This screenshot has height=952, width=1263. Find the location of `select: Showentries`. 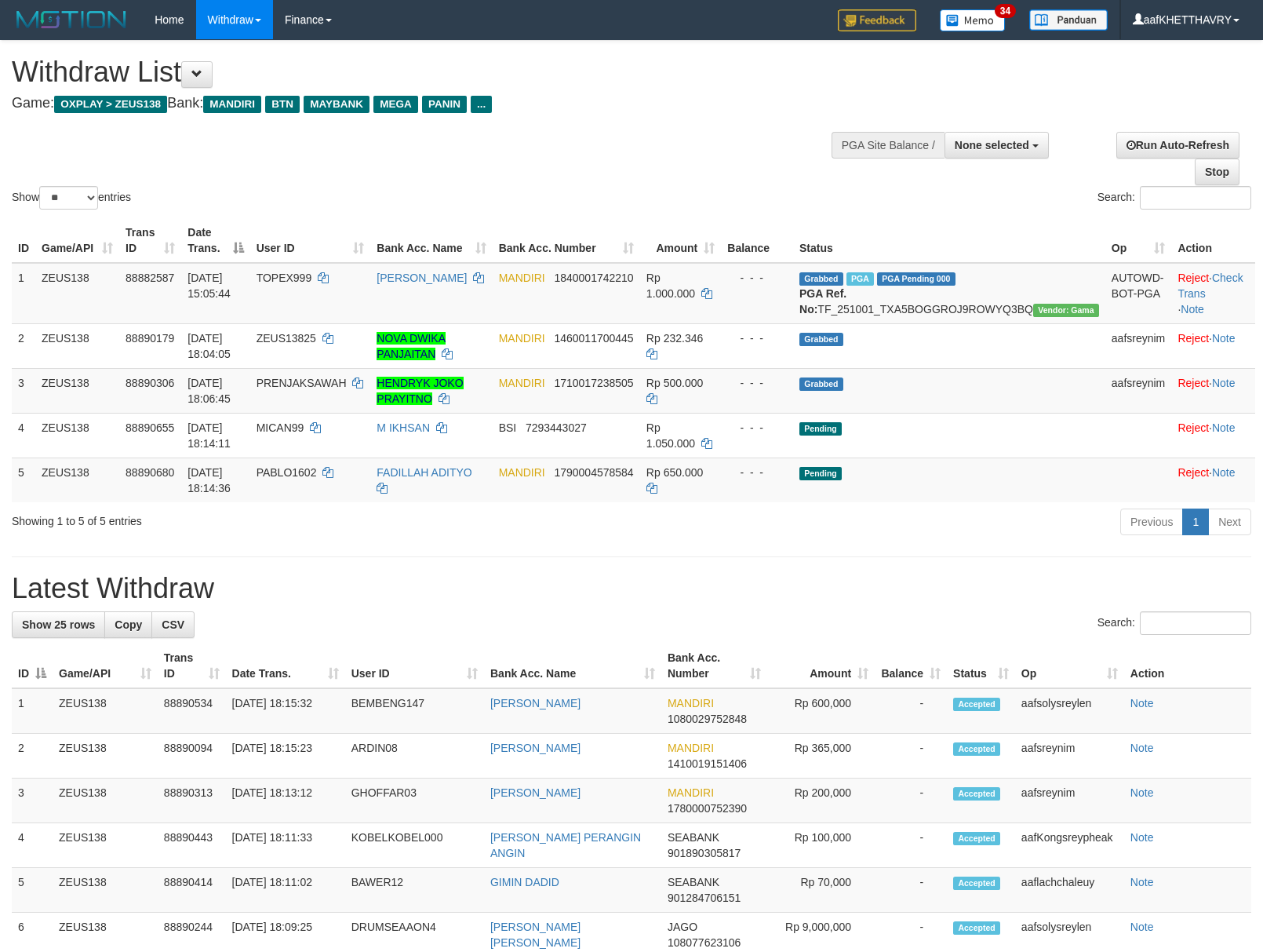

select: Showentries is located at coordinates (68, 198).